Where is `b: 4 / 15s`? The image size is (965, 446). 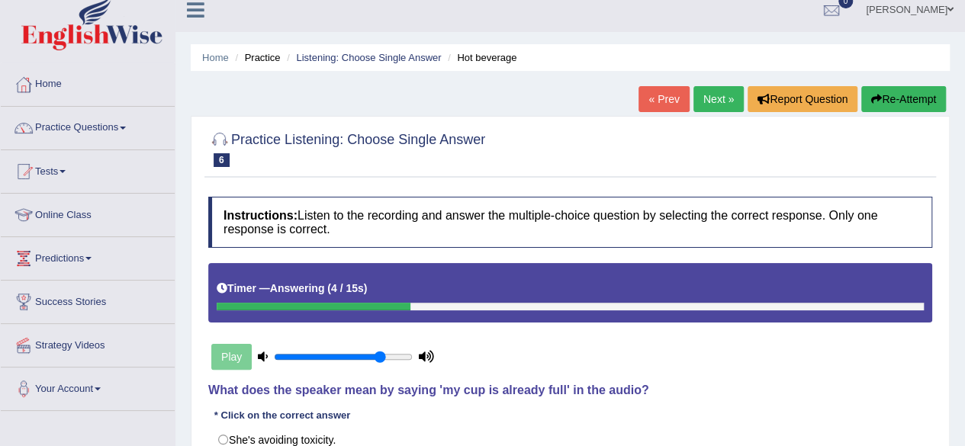 b: 4 / 15s is located at coordinates (347, 288).